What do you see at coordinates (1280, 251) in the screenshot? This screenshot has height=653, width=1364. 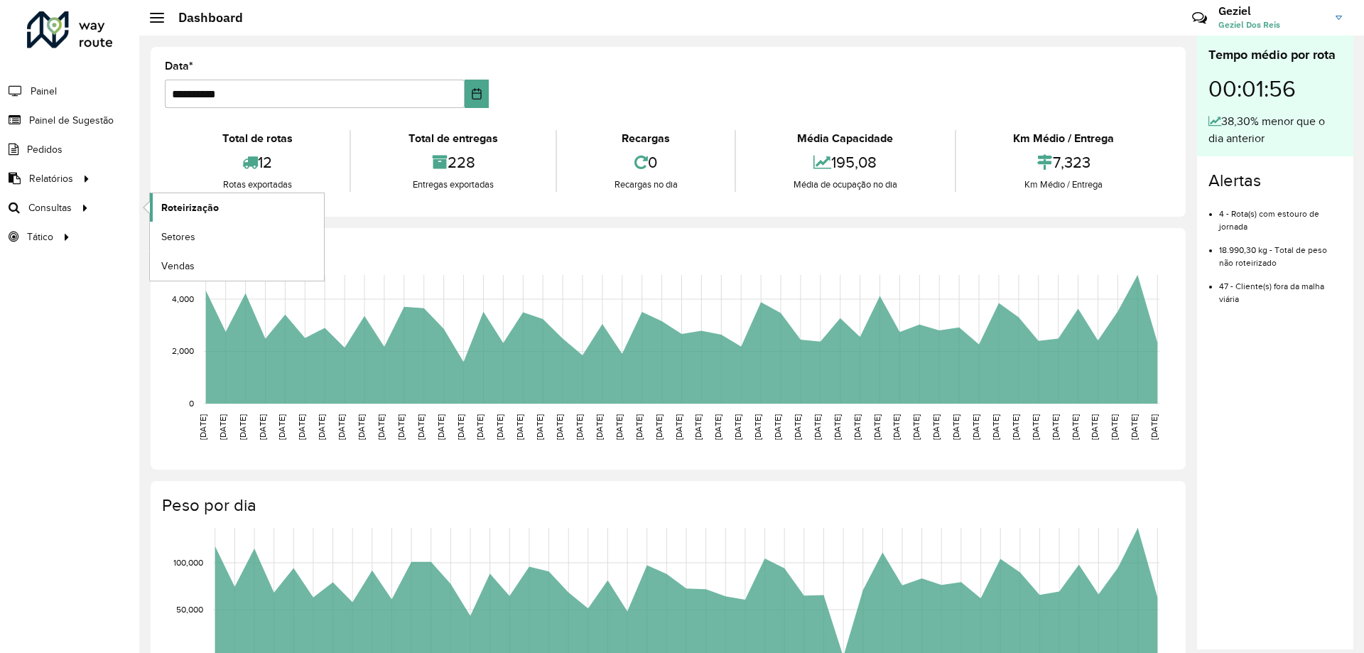 I see `li: 18.990,30 kg - Total de peso não roteirizado` at bounding box center [1280, 251].